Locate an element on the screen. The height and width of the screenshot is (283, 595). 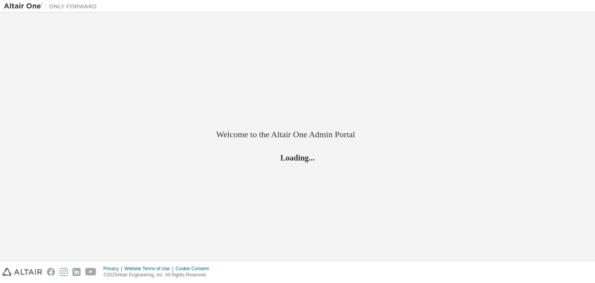
img: altair_logo.svg is located at coordinates (22, 272).